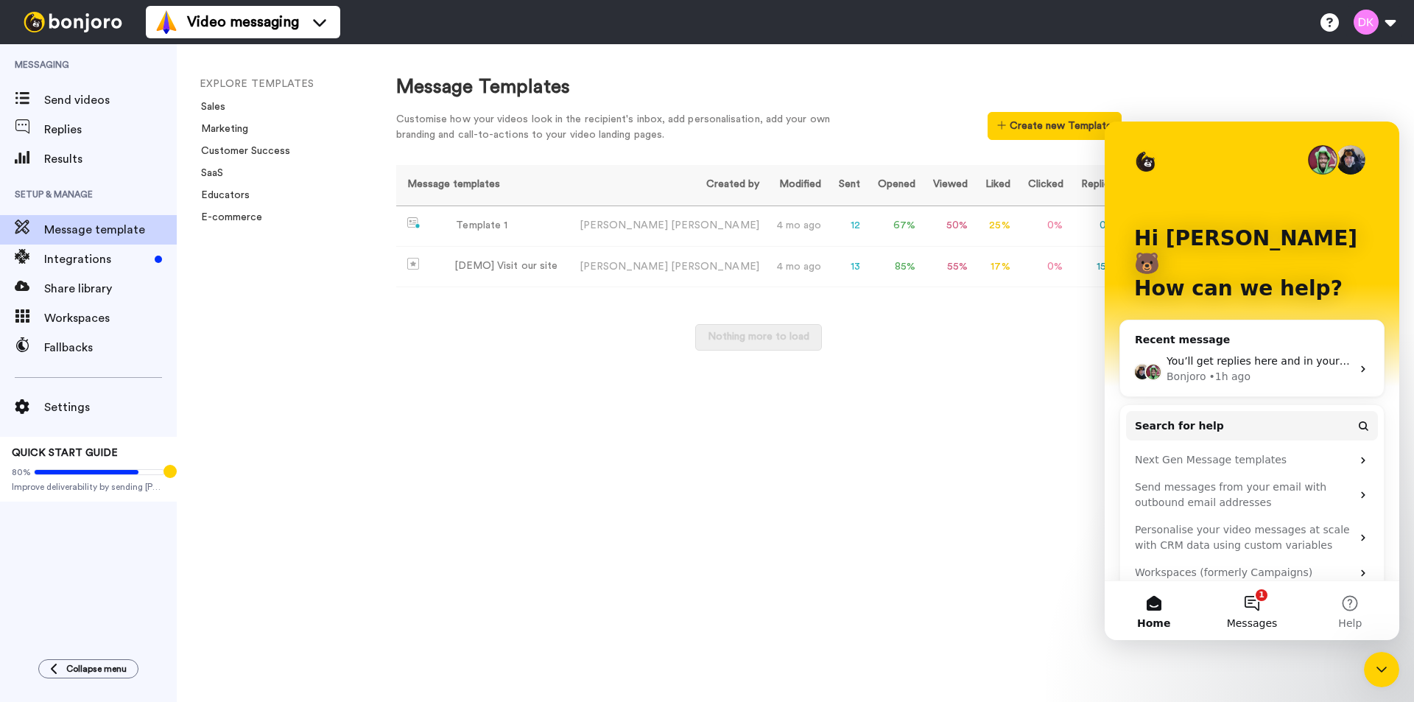 Image resolution: width=1414 pixels, height=702 pixels. I want to click on th: Created by, so click(665, 185).